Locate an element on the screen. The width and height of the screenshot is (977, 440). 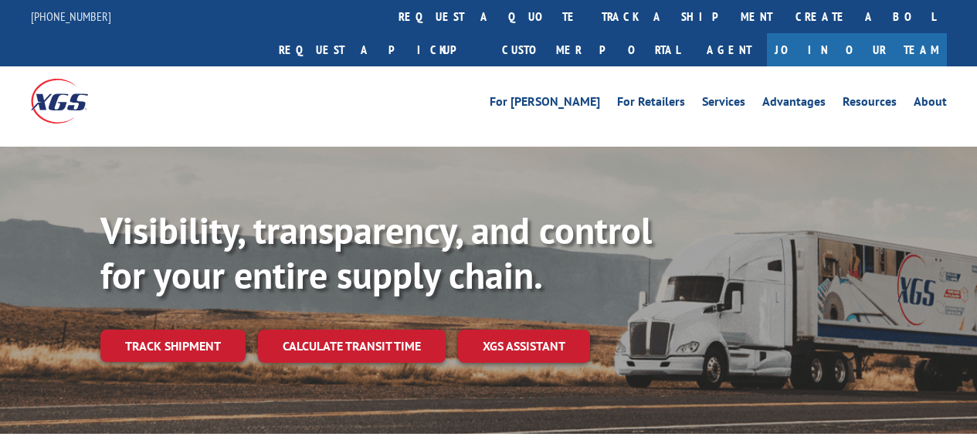
a: Agent is located at coordinates (729, 49).